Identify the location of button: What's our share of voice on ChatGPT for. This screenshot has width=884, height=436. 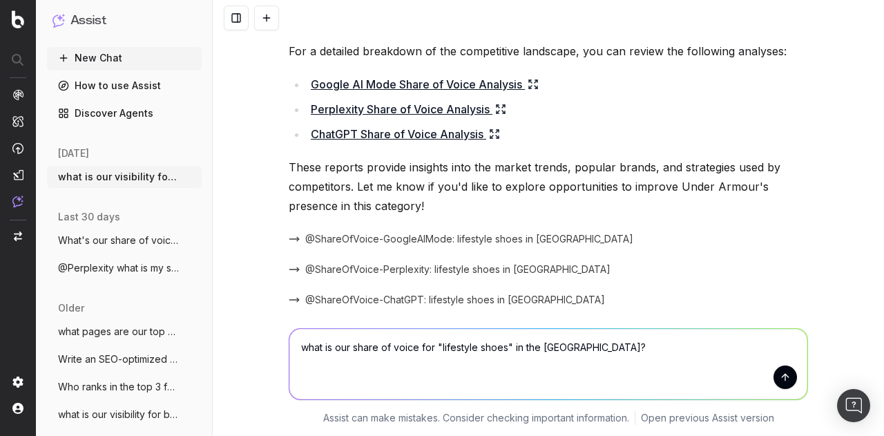
(124, 240).